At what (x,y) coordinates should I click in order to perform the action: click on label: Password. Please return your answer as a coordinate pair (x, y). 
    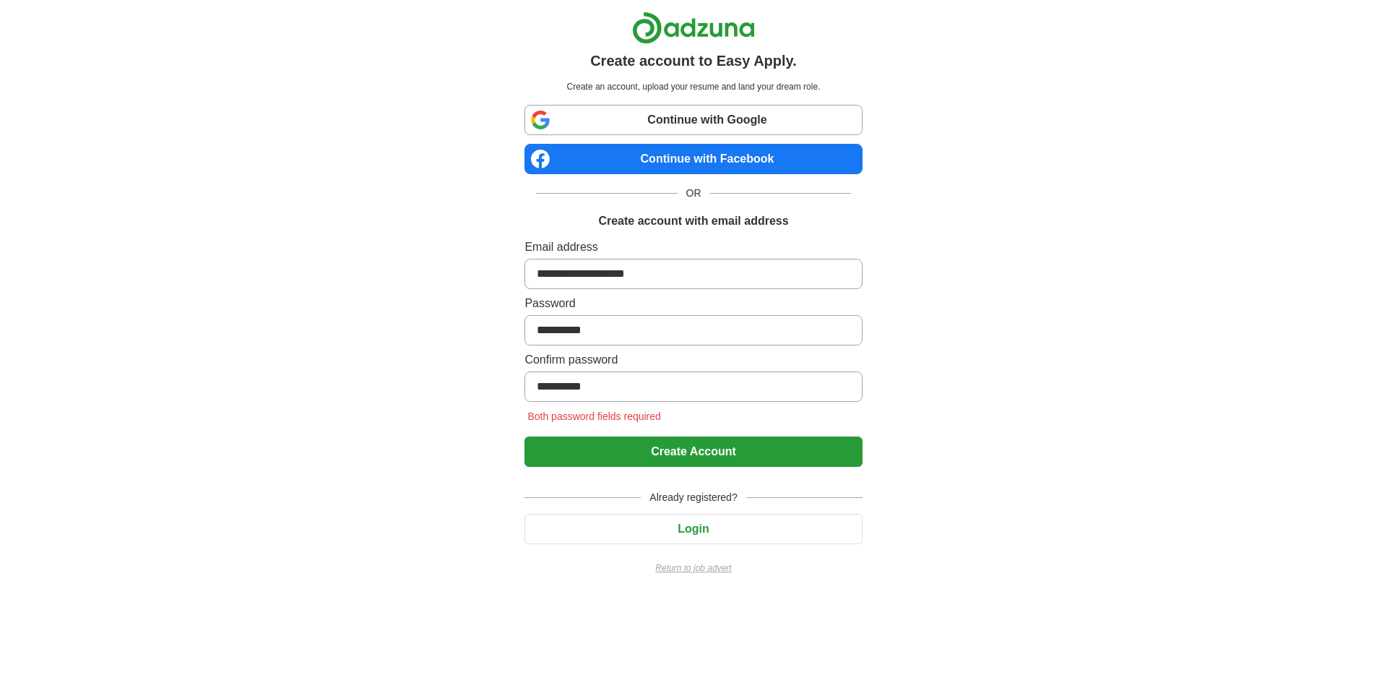
    Looking at the image, I should click on (693, 303).